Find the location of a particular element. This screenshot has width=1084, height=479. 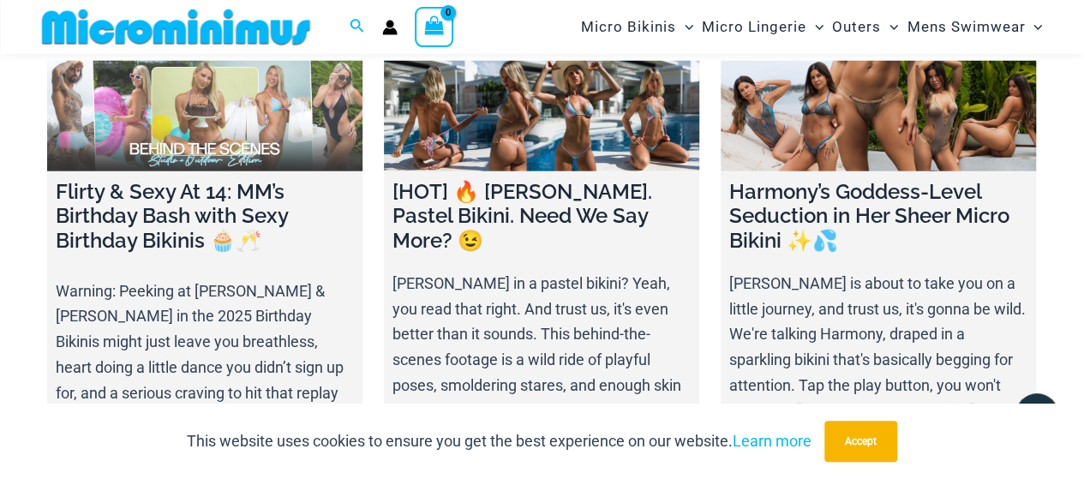

a: OutersMenu ToggleMenu Toggle is located at coordinates (865, 27).